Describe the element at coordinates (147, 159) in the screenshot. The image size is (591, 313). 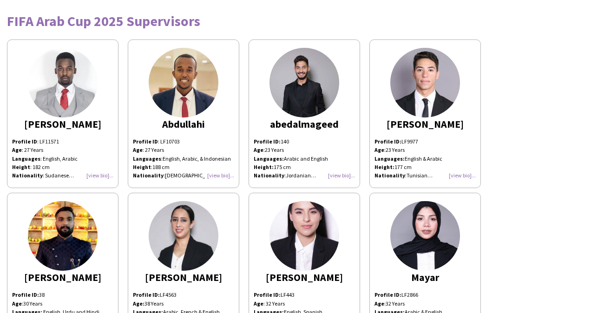
I see `b: Languages` at that location.